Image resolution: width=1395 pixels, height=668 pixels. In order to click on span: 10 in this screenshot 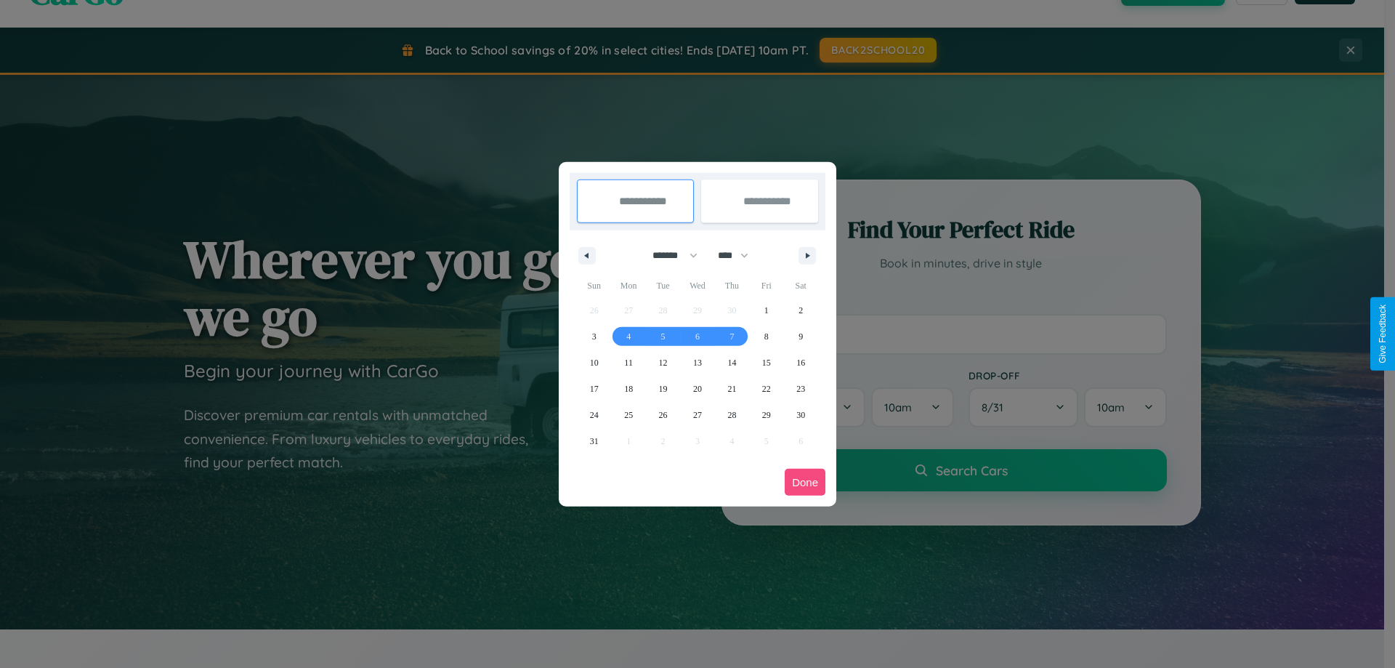, I will do `click(594, 363)`.